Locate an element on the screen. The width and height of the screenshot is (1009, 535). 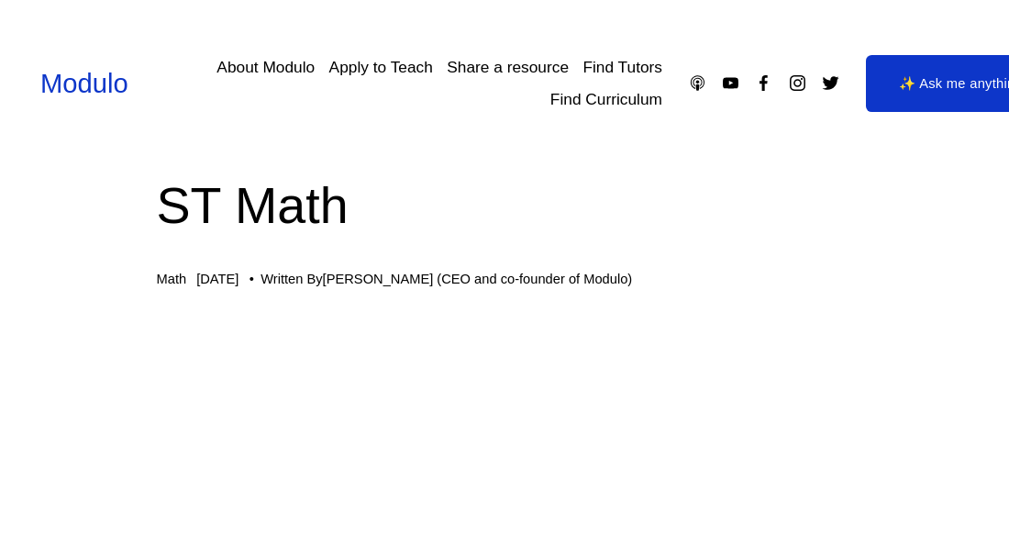
a: Modulo is located at coordinates (84, 83).